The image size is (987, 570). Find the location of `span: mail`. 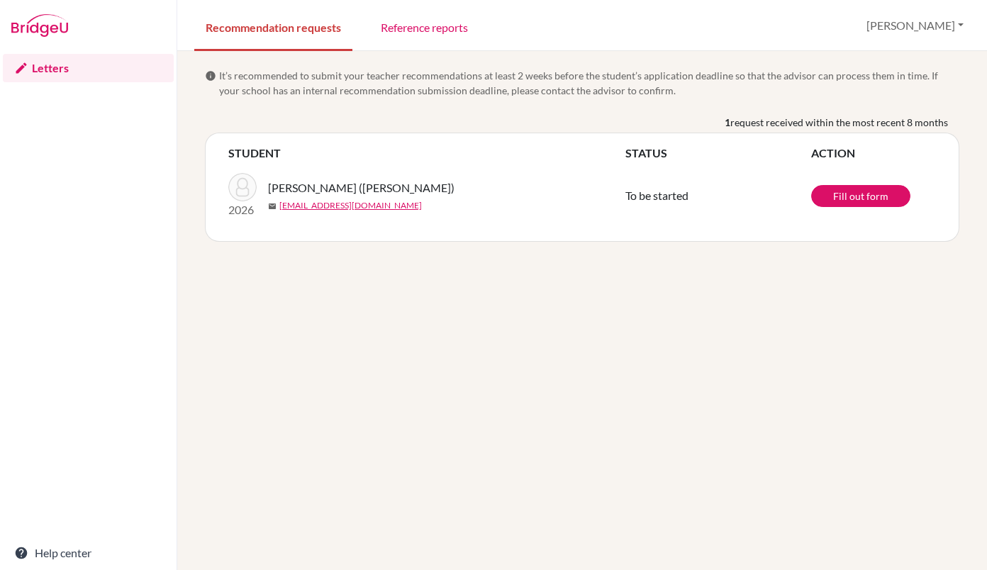

span: mail is located at coordinates (272, 206).